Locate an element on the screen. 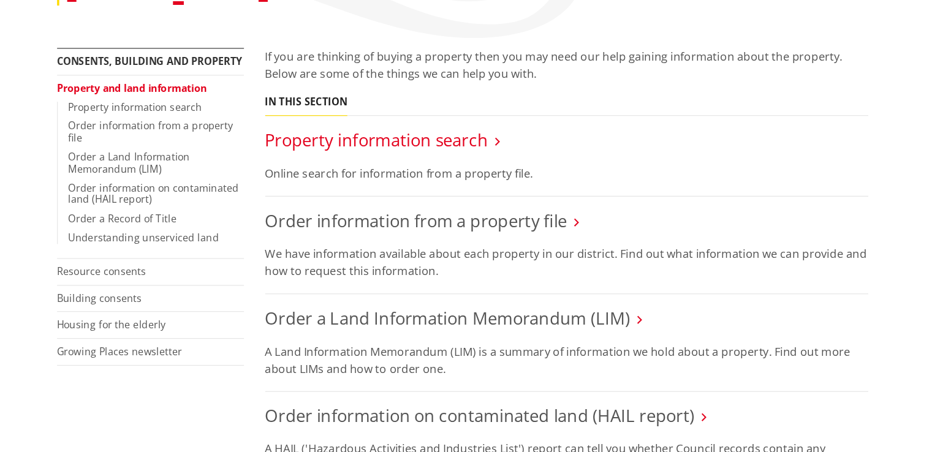  h5: In this section is located at coordinates (331, 126).